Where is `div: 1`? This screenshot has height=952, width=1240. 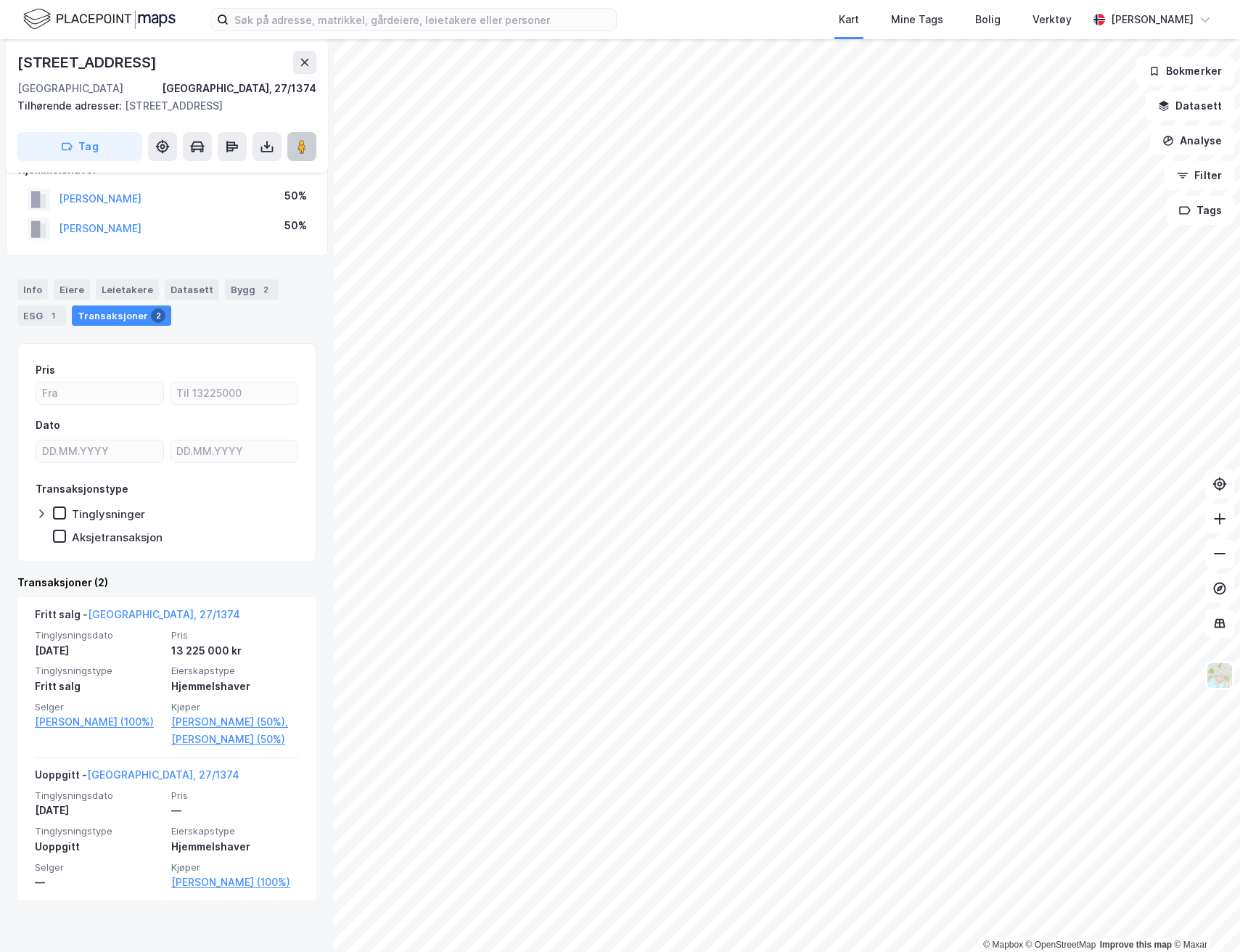 div: 1 is located at coordinates (53, 316).